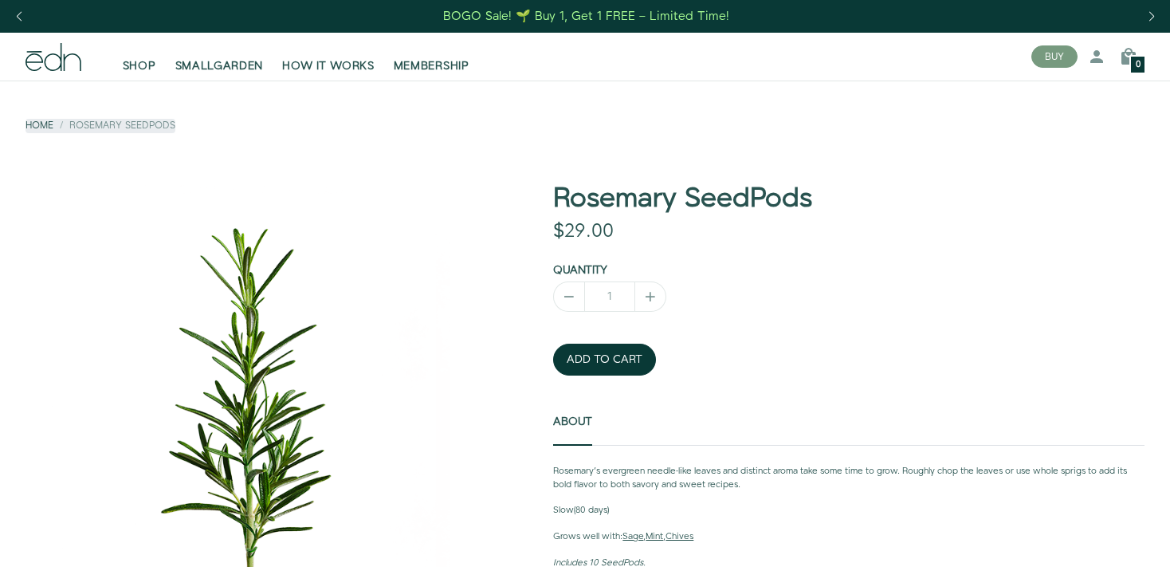 The width and height of the screenshot is (1170, 567). I want to click on a: BOGO Sale! 🌱 Buy 1, Get 1 FREE – Limited Time!, so click(586, 16).